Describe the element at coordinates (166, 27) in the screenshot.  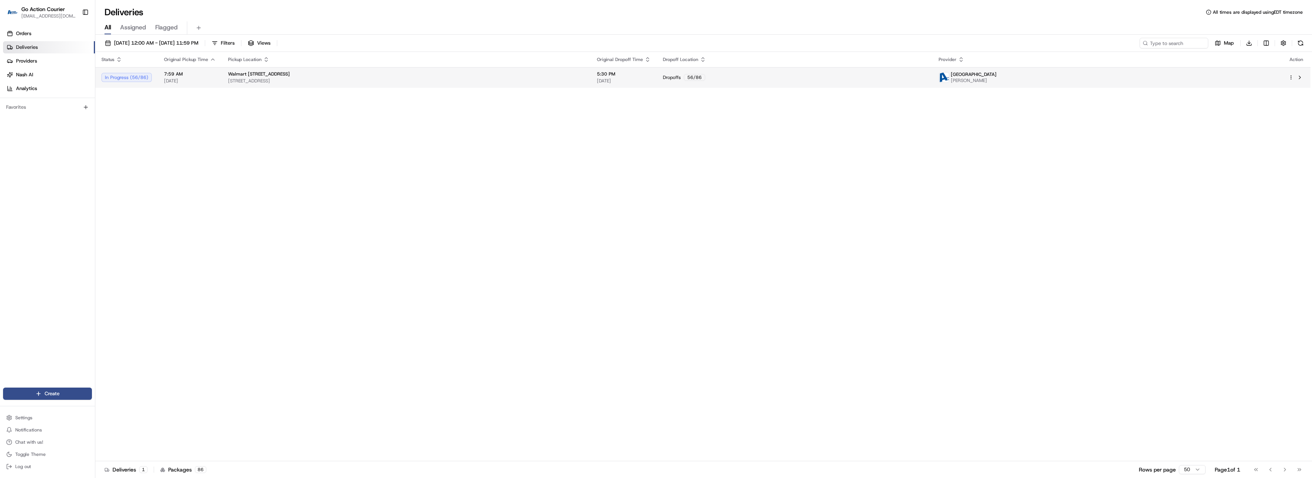
I see `span: Flagged` at that location.